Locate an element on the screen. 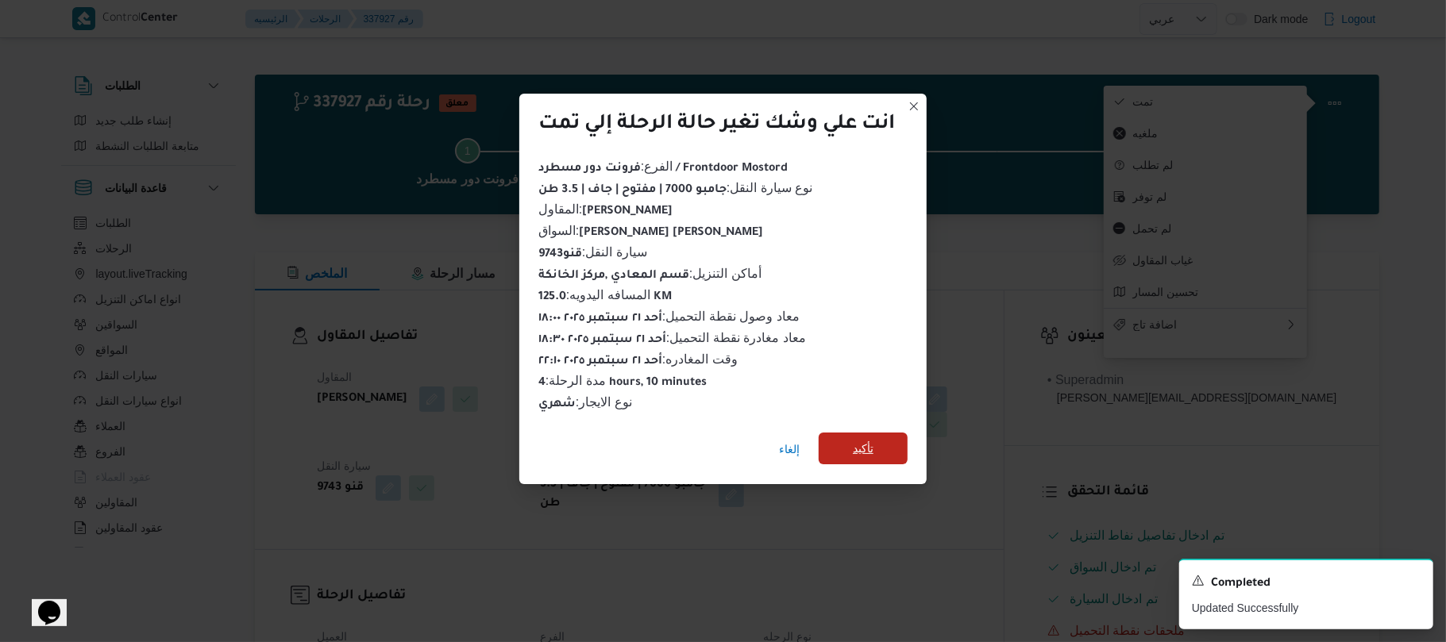  span: تأكيد is located at coordinates (863, 449).